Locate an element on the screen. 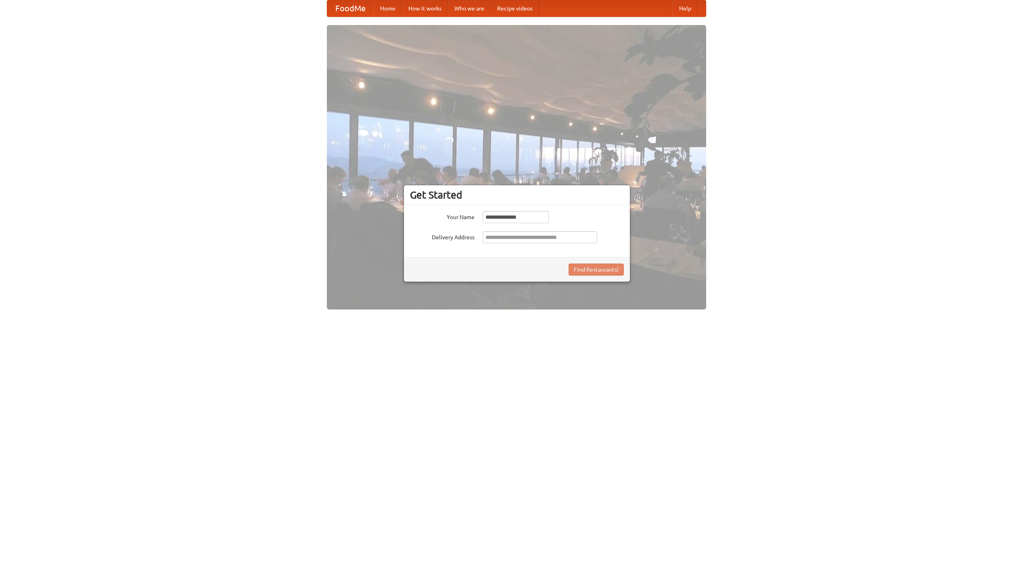 Image resolution: width=1033 pixels, height=571 pixels. button: Find Restaurants! is located at coordinates (596, 270).